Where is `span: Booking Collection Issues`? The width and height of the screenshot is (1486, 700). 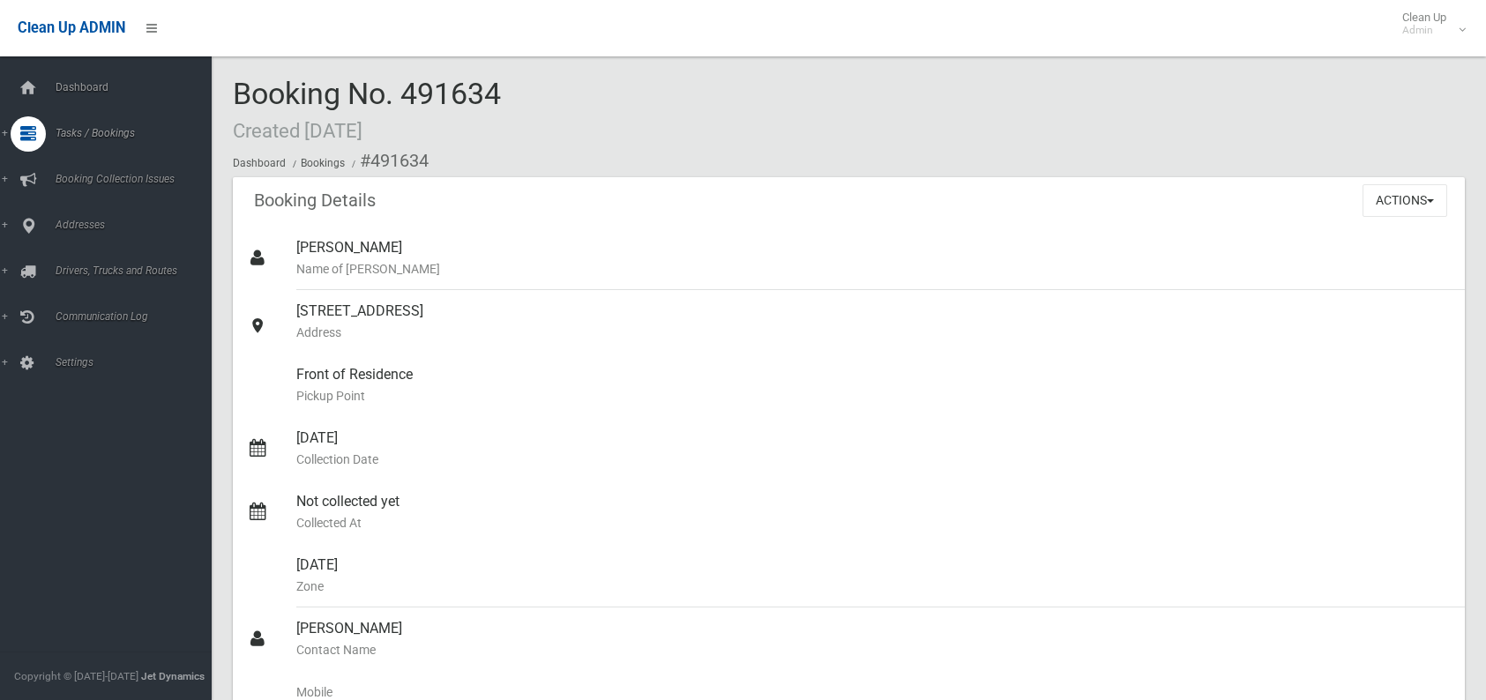 span: Booking Collection Issues is located at coordinates (138, 179).